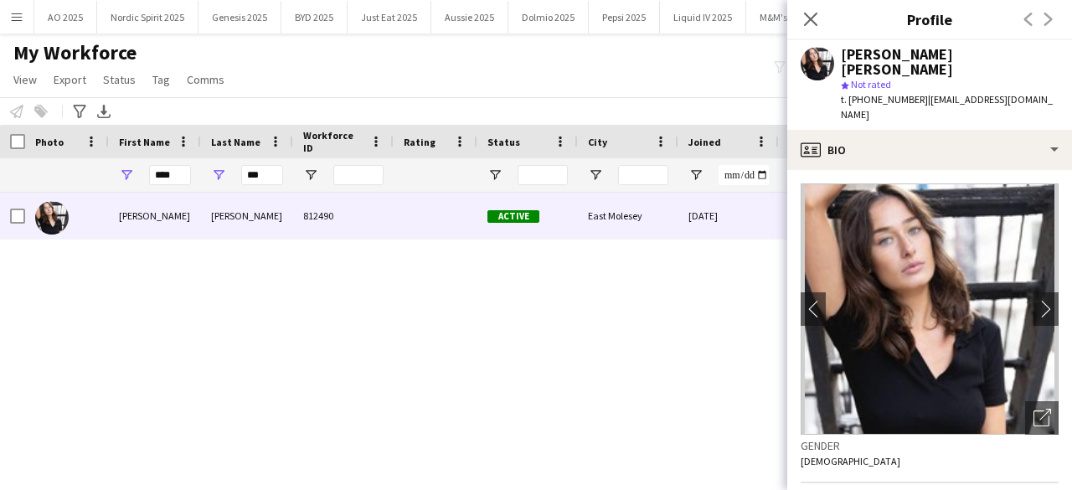 This screenshot has width=1072, height=490. Describe the element at coordinates (235, 142) in the screenshot. I see `span: Last Name` at that location.